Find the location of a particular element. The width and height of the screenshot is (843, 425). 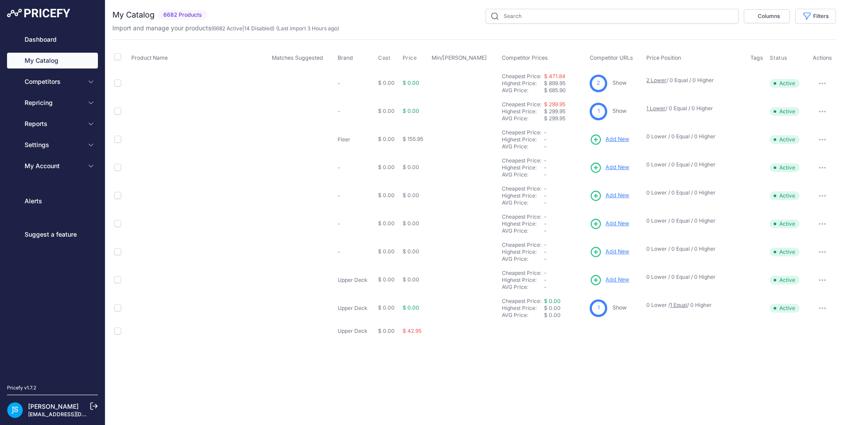

a: $ 471.84 is located at coordinates (555, 76).